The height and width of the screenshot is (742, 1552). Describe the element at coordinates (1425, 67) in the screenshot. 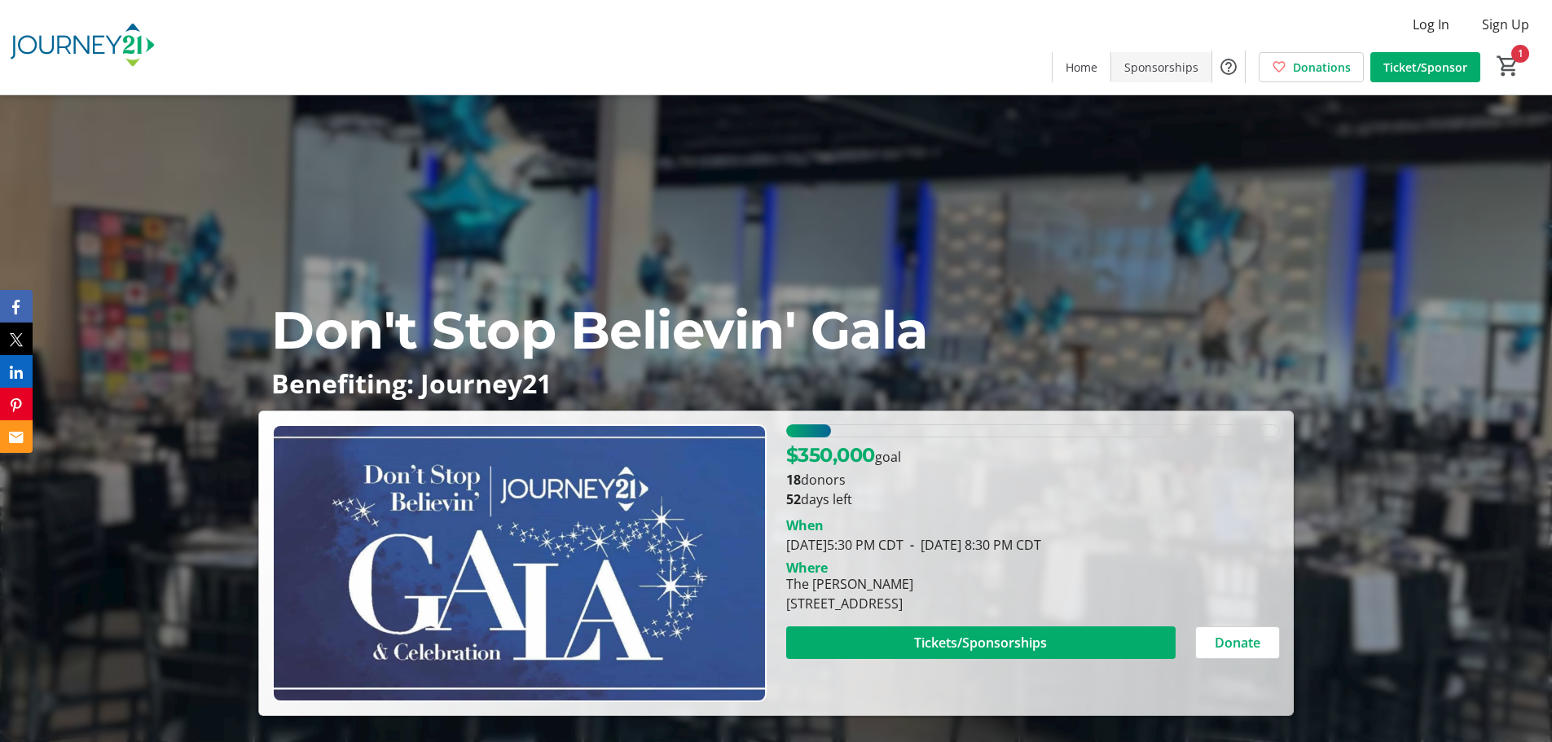

I see `span: Ticket/Sponsor` at that location.